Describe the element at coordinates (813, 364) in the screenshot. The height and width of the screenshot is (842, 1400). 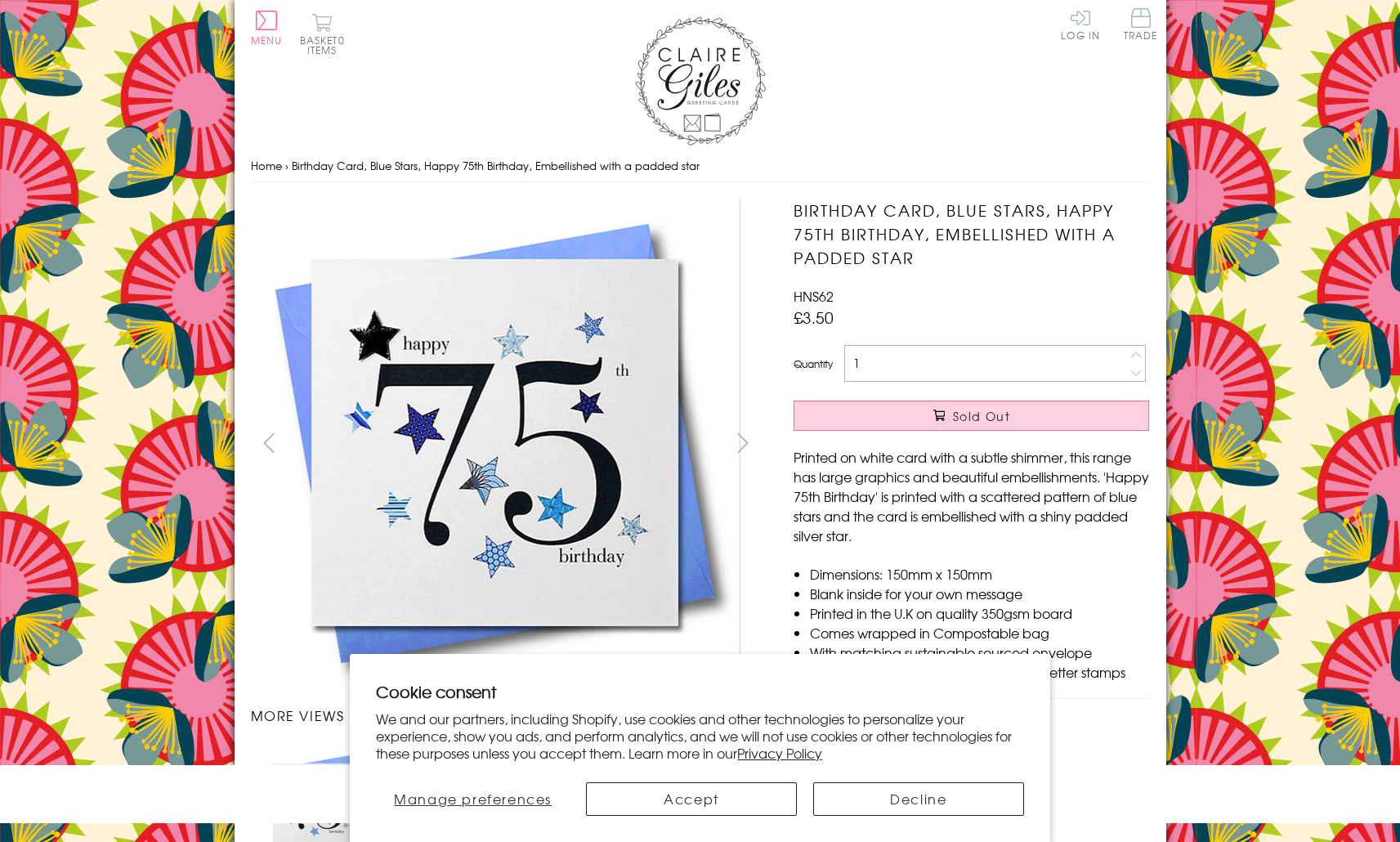
I see `label: Quantity` at that location.